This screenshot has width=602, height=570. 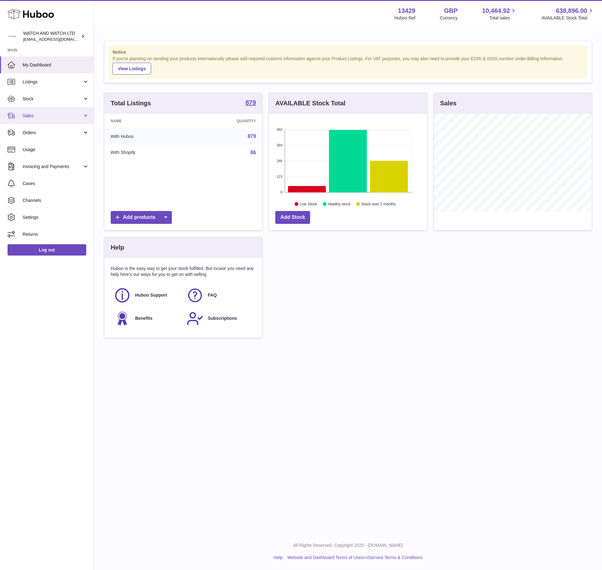 I want to click on span: Huboo Support, so click(x=151, y=295).